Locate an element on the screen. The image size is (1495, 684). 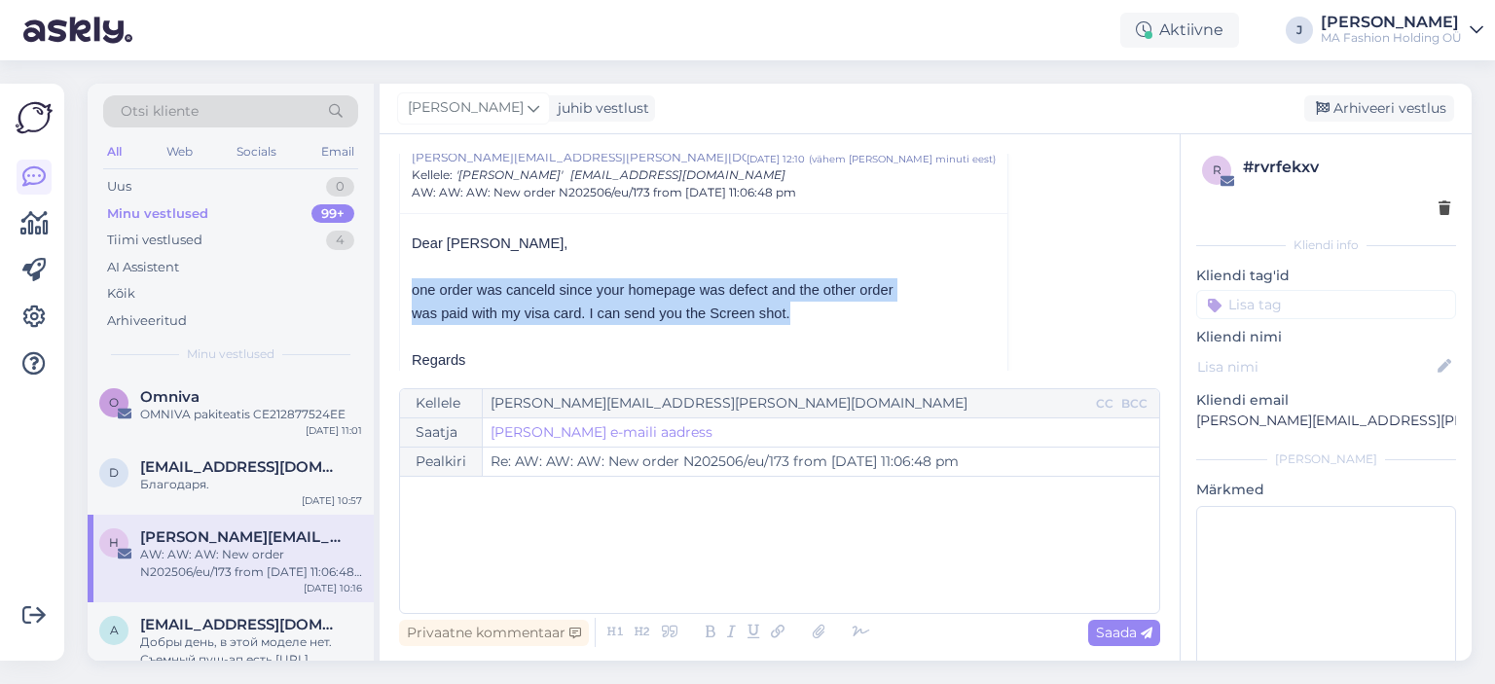
span: O is located at coordinates (114, 402).